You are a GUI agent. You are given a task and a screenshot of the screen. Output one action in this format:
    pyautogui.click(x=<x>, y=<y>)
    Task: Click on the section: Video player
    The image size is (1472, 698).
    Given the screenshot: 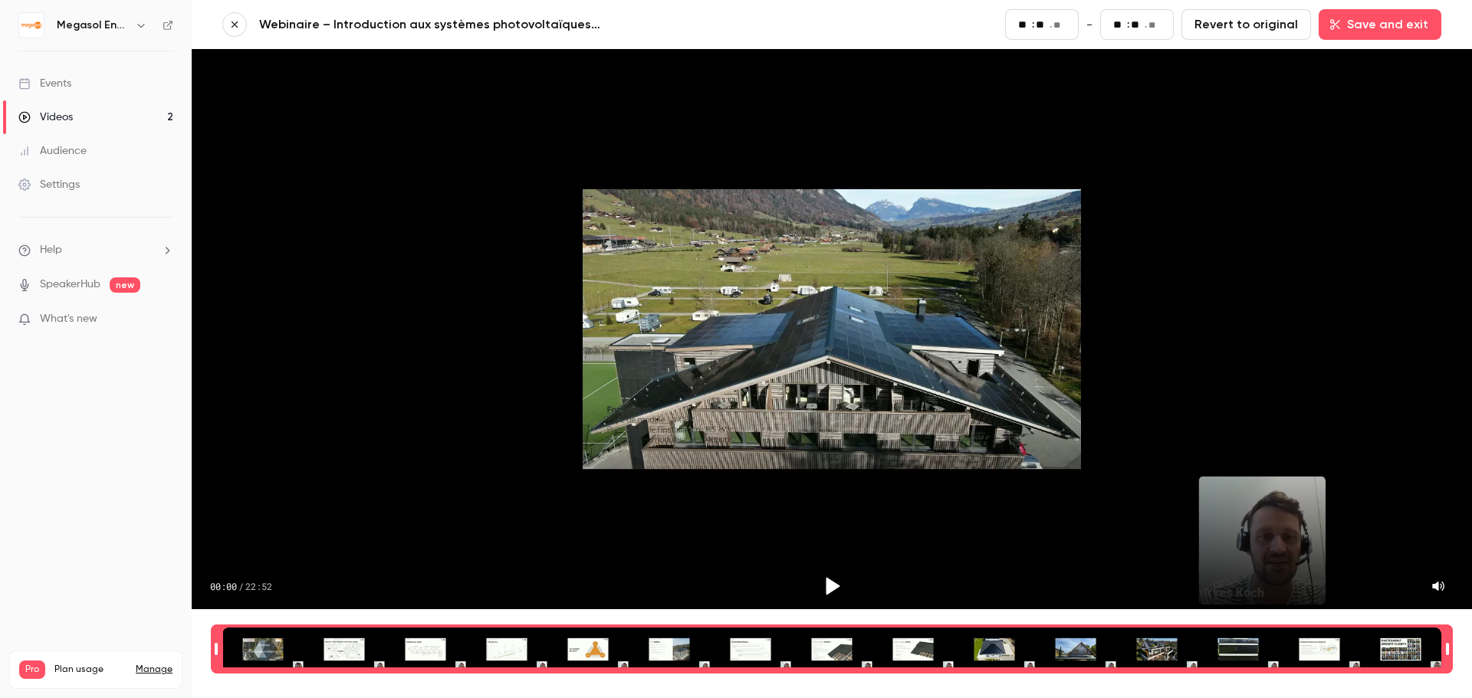 What is the action you would take?
    pyautogui.click(x=832, y=329)
    